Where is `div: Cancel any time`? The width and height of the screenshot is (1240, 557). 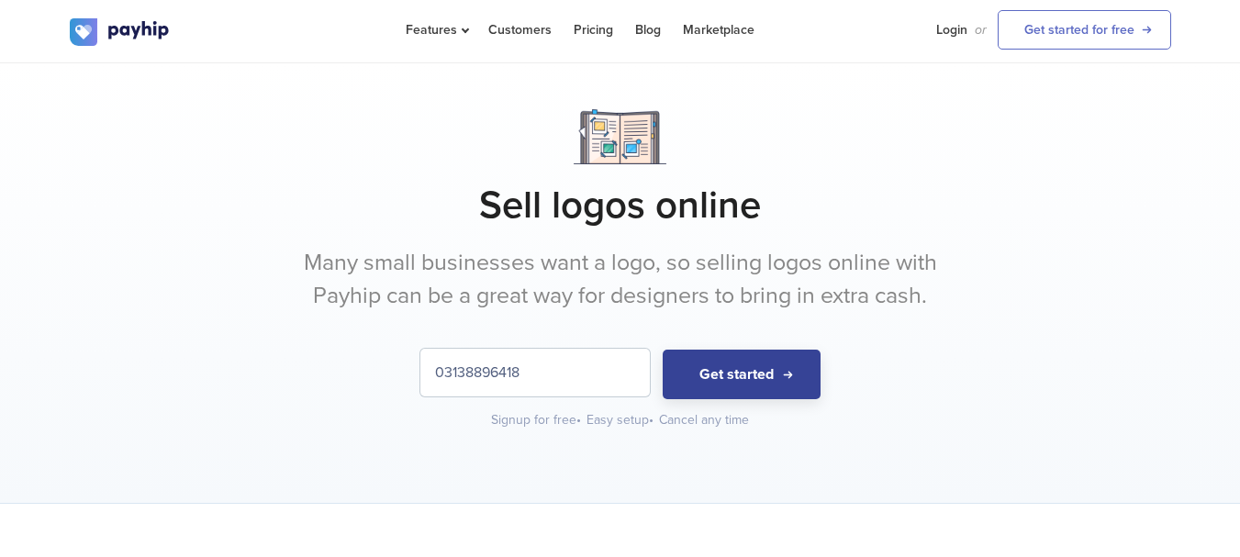 div: Cancel any time is located at coordinates (704, 420).